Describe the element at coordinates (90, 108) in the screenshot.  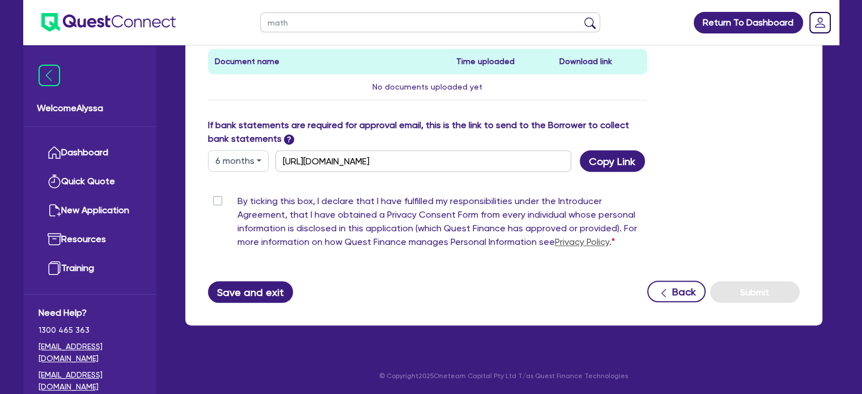
I see `span: Welcome Alyssa` at that location.